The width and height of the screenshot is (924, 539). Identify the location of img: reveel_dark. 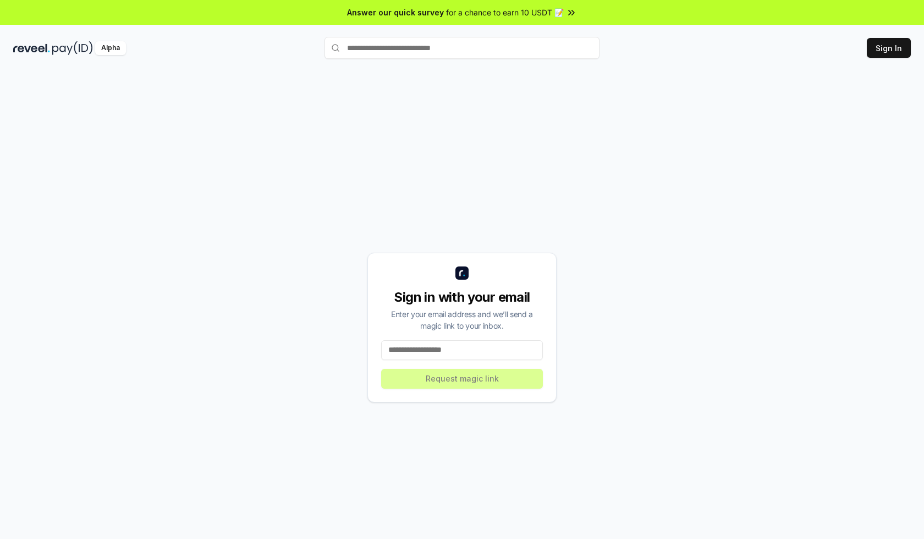
(31, 48).